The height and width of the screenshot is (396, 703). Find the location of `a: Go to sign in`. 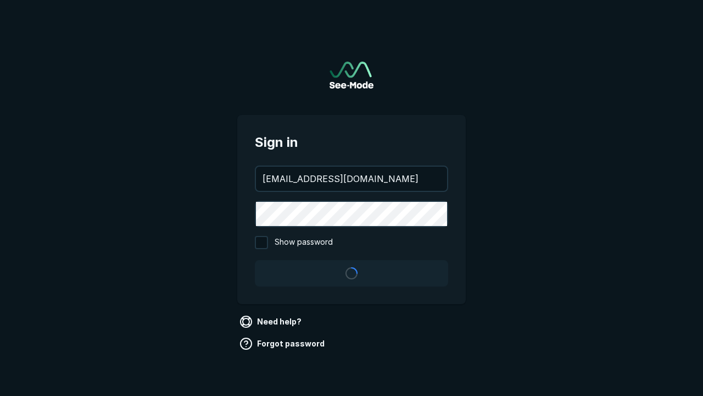

a: Go to sign in is located at coordinates (352, 75).